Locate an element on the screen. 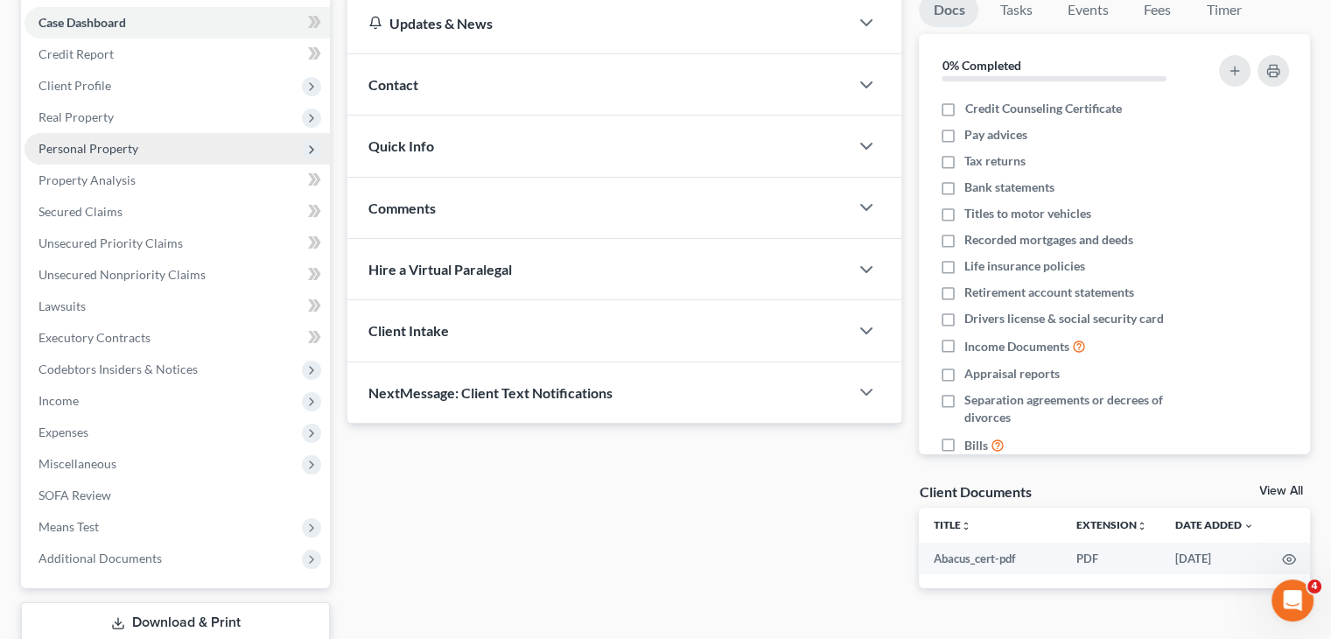  span: Contact is located at coordinates (393, 84).